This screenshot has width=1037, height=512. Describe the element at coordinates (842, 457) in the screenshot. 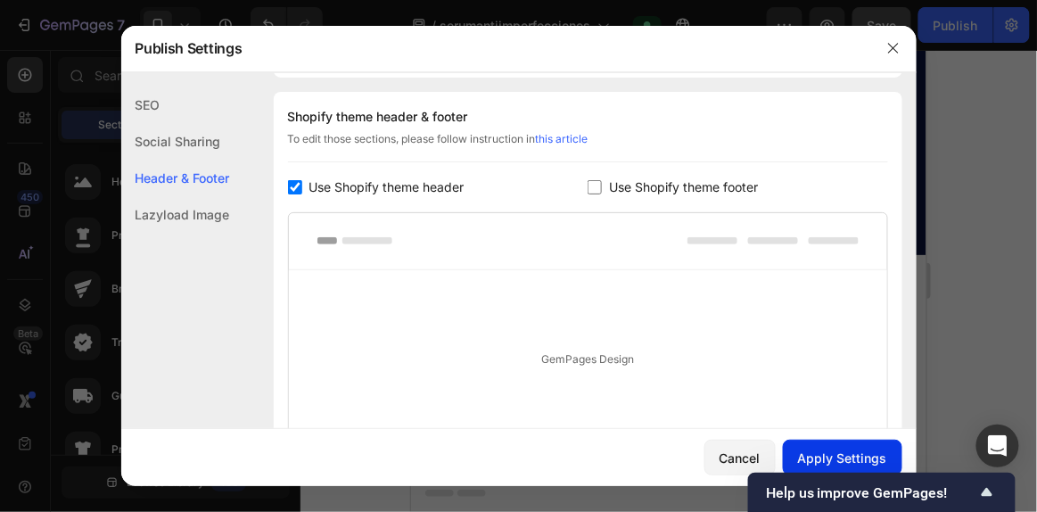

I see `button: Apply Settings` at that location.